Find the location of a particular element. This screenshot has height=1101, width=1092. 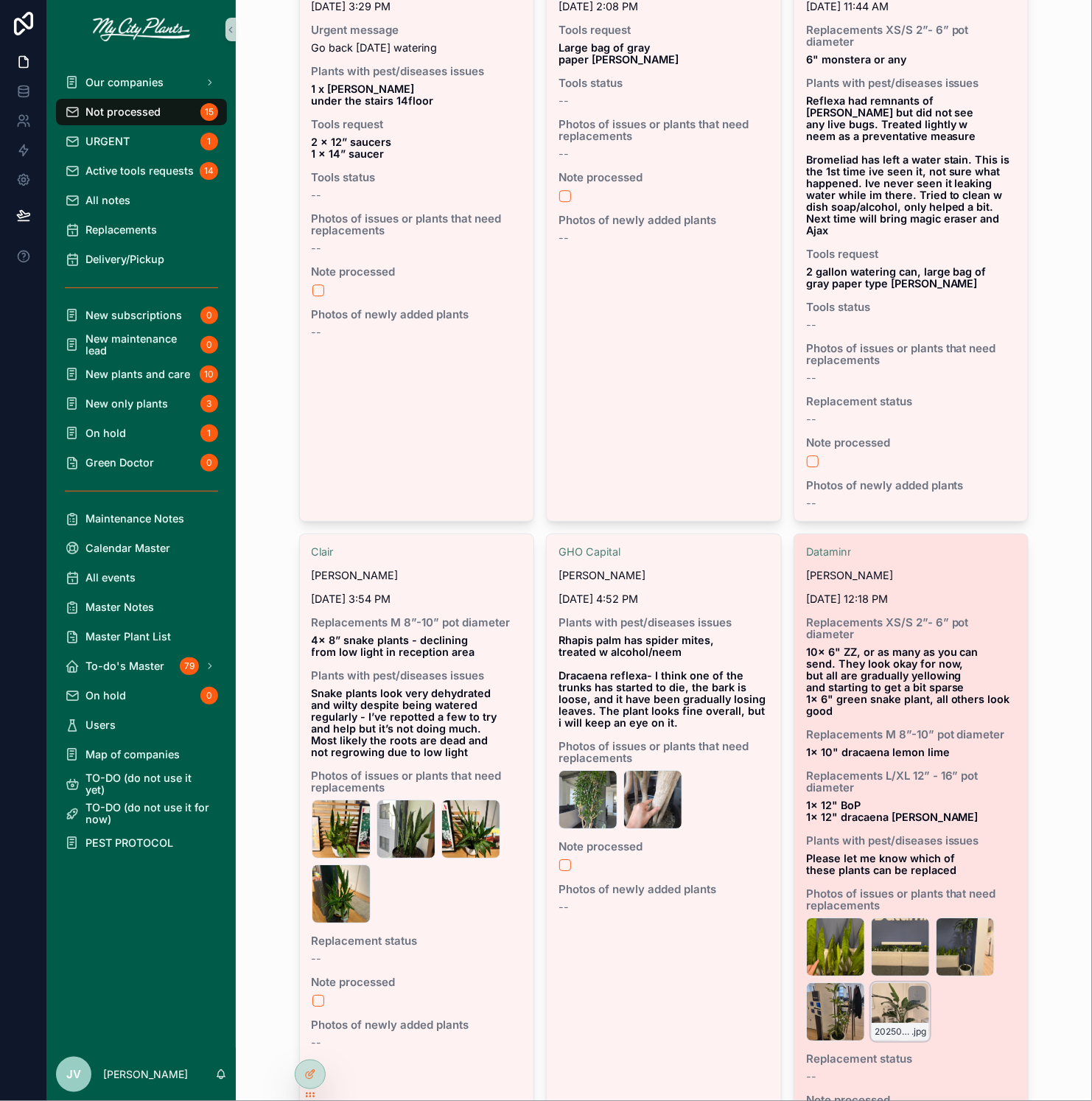

span: .jpg is located at coordinates (919, 1031).